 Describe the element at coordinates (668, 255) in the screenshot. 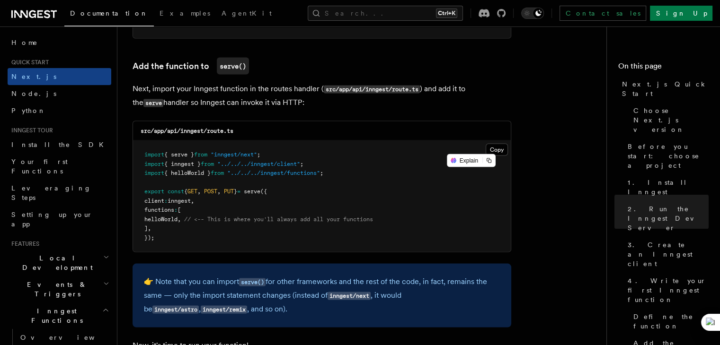

I see `span: 3. Create an Inngest client` at that location.